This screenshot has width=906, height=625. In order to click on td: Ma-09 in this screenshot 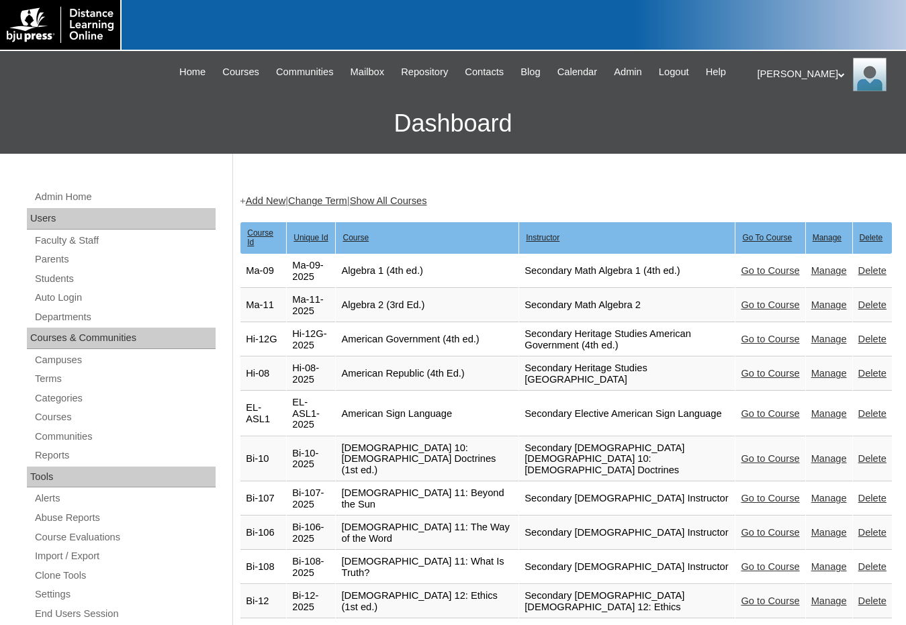, I will do `click(263, 271)`.